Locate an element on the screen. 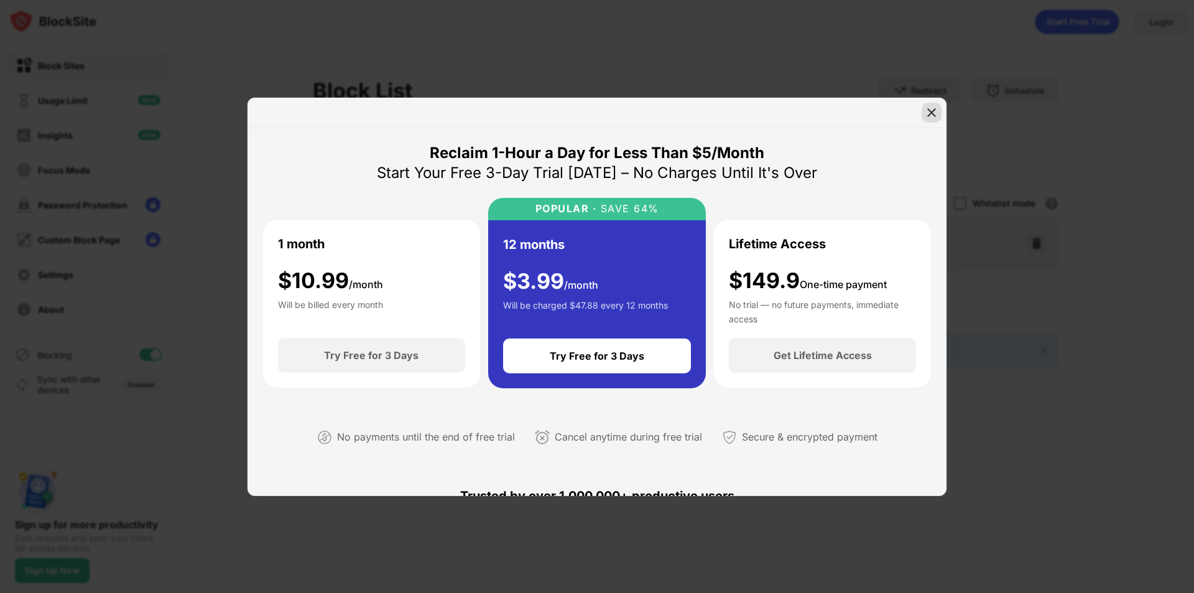 The width and height of the screenshot is (1194, 593). div: Reclaim 1-Hour a Day for Less Than $5/Month is located at coordinates (597, 153).